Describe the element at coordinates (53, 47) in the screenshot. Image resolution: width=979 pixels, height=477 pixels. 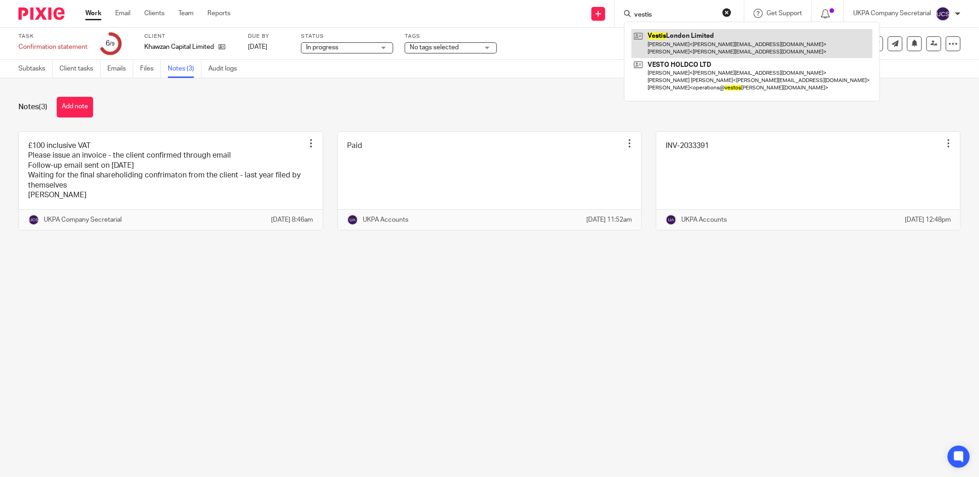
I see `div: Confirmation statement` at that location.